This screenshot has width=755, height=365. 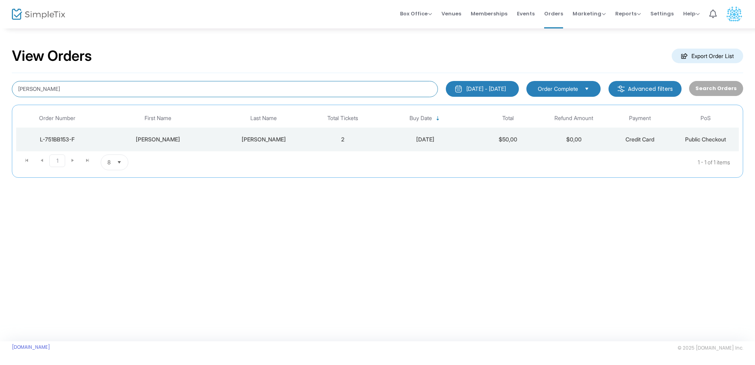 What do you see at coordinates (264, 139) in the screenshot?
I see `div: Arcand` at bounding box center [264, 139].